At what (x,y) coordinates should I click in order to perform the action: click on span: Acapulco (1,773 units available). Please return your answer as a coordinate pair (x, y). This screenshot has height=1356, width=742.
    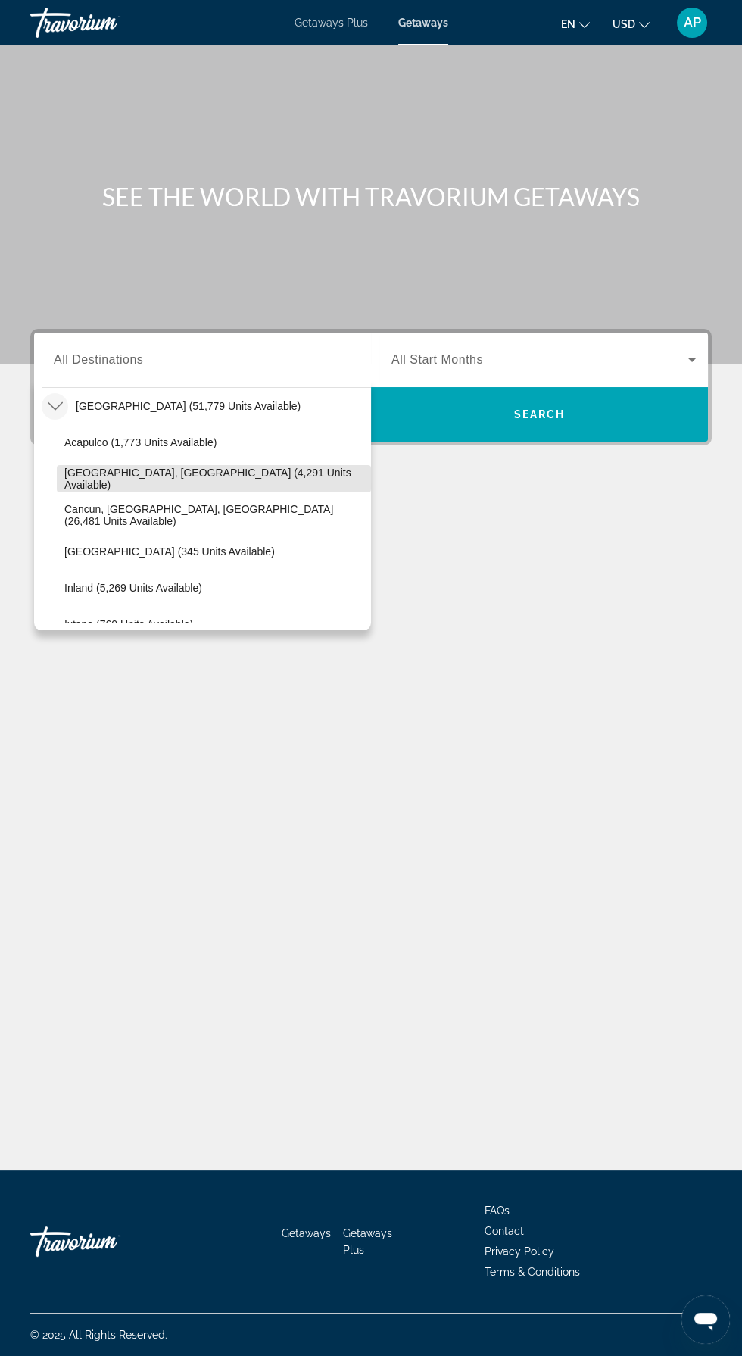
    Looking at the image, I should click on (140, 442).